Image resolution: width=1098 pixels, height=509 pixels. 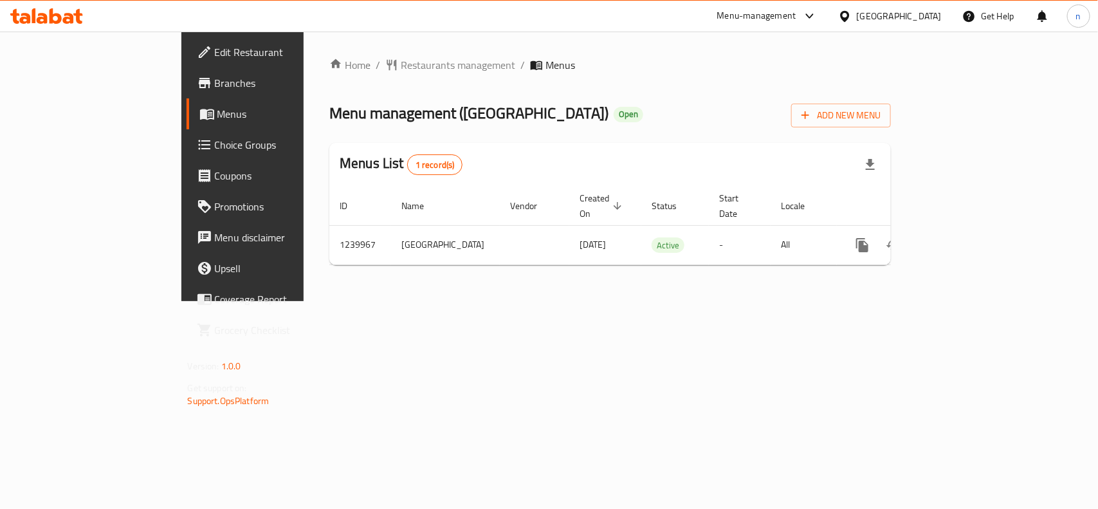 What do you see at coordinates (401, 164) in the screenshot?
I see `h2: Menus List` at bounding box center [401, 164].